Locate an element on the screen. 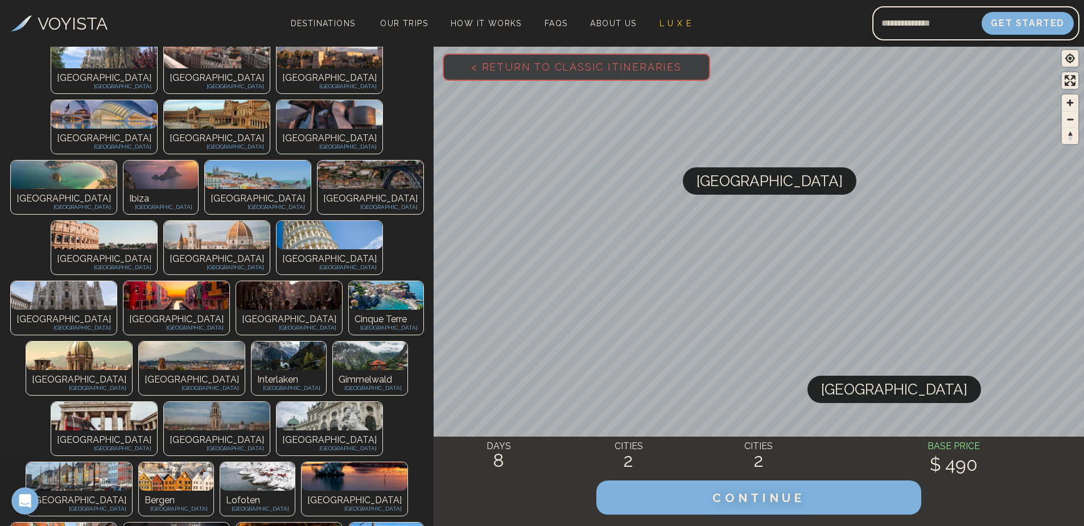 This screenshot has height=526, width=1084. h4: CITIES is located at coordinates (629, 446).